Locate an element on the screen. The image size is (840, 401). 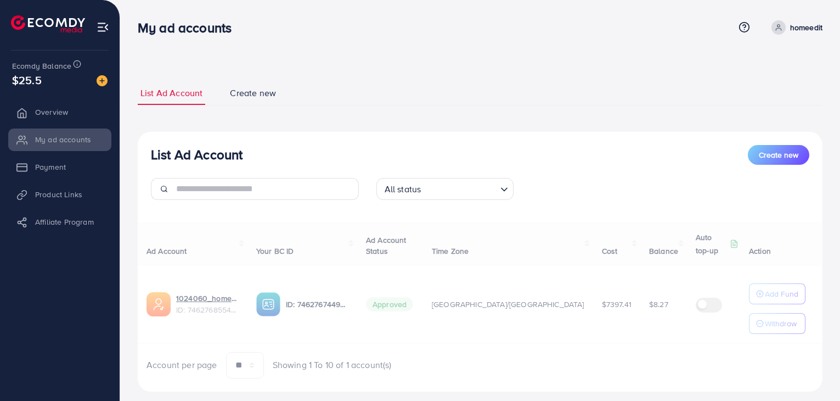
h3: List Ad Account is located at coordinates (196, 154).